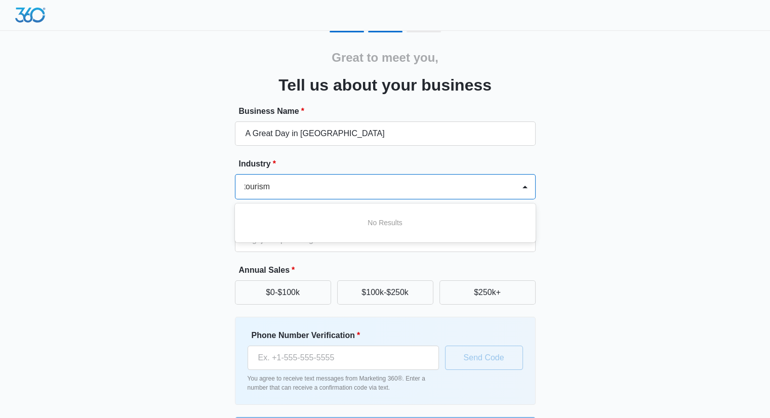  What do you see at coordinates (385, 223) in the screenshot?
I see `div: No Results` at bounding box center [385, 223].